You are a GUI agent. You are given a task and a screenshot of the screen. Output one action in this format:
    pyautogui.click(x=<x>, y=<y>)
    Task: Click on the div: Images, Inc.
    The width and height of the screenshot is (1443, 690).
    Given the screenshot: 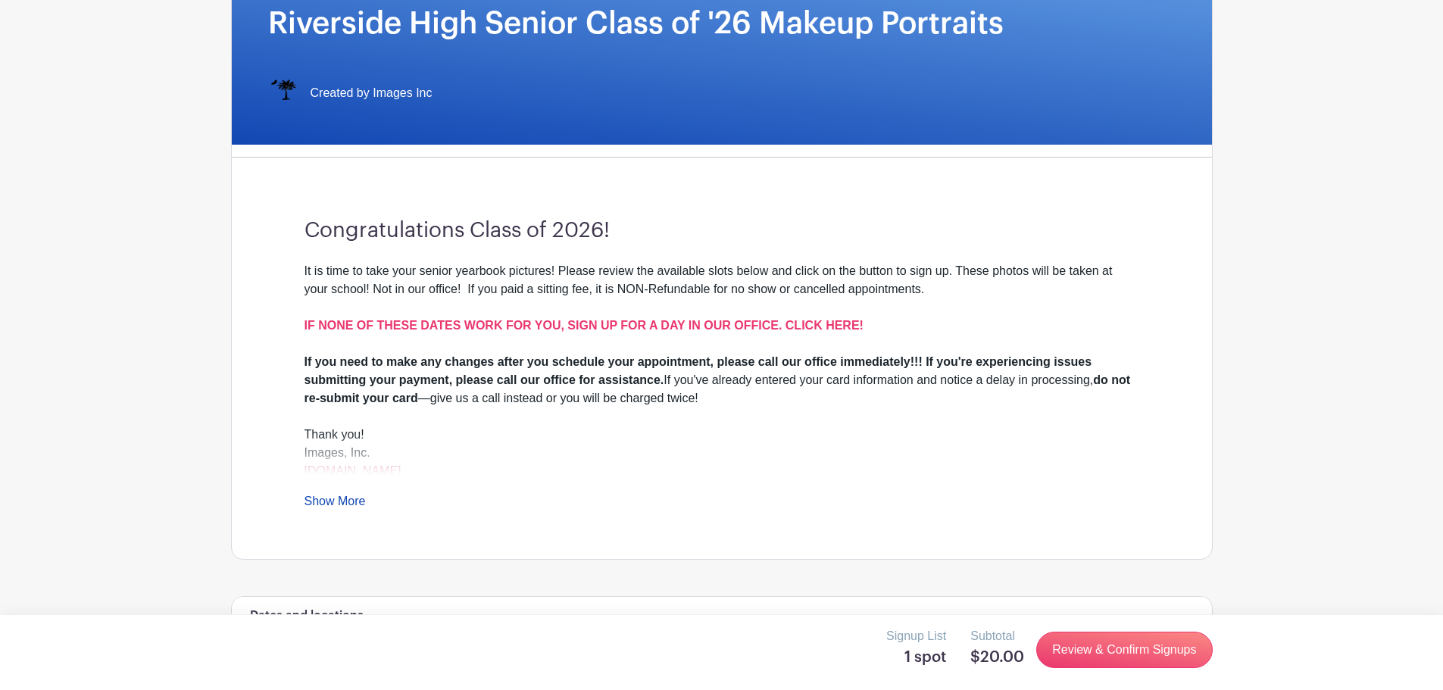 What is the action you would take?
    pyautogui.click(x=722, y=462)
    